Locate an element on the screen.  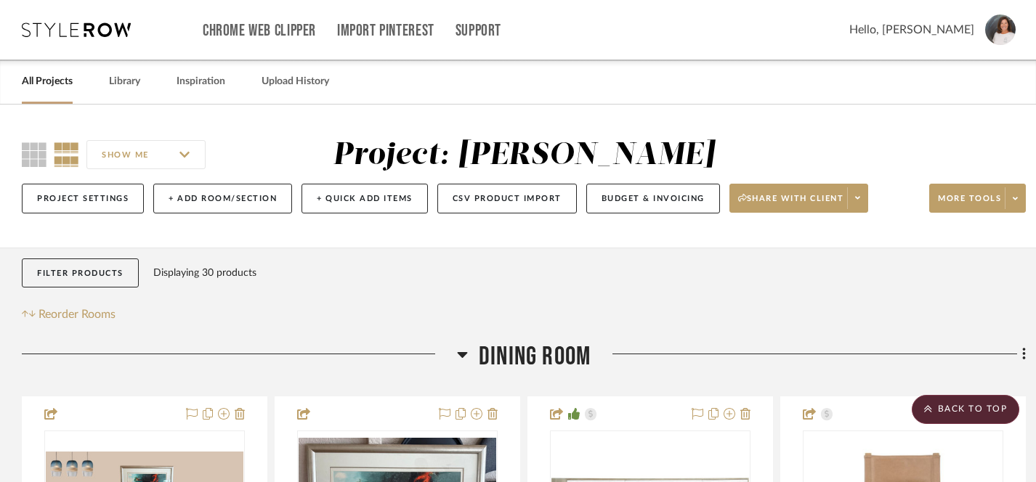
div: Displaying 30 products is located at coordinates (205, 273).